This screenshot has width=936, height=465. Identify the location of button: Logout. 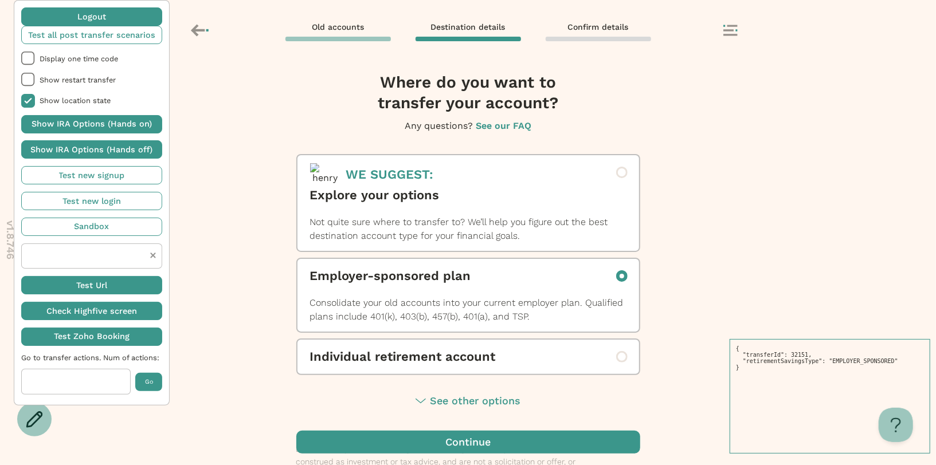
(92, 17).